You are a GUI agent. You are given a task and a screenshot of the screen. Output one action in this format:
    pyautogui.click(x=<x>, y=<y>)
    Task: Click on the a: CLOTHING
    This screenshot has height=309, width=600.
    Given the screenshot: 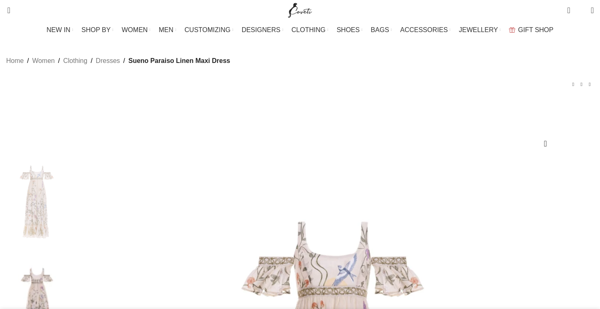 What is the action you would take?
    pyautogui.click(x=310, y=30)
    